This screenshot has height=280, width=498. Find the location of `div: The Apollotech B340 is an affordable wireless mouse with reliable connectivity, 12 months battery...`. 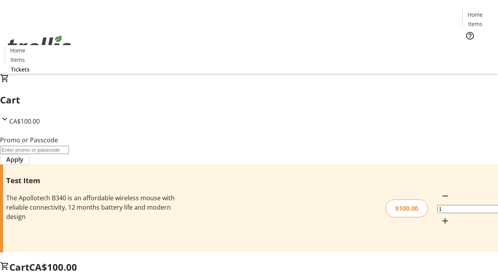

div: The Apollotech B340 is an affordable wireless mouse with reliable connectivity, 12 months battery... is located at coordinates (91, 207).